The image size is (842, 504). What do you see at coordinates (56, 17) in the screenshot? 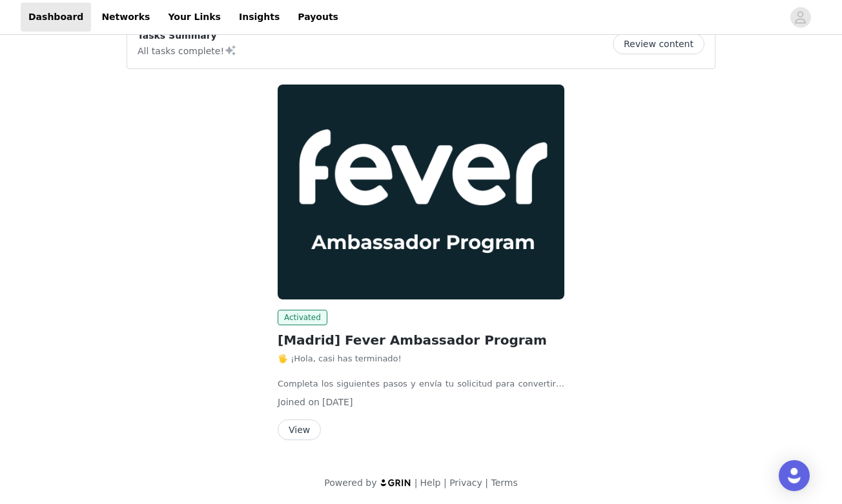
I see `a: Dashboard` at bounding box center [56, 17].